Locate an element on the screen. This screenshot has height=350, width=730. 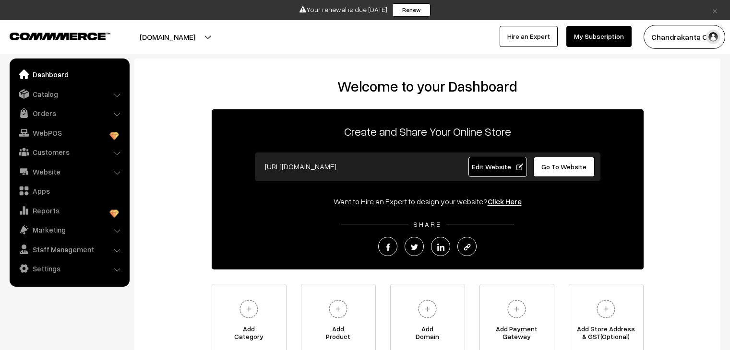
a: Click Here is located at coordinates (505, 202).